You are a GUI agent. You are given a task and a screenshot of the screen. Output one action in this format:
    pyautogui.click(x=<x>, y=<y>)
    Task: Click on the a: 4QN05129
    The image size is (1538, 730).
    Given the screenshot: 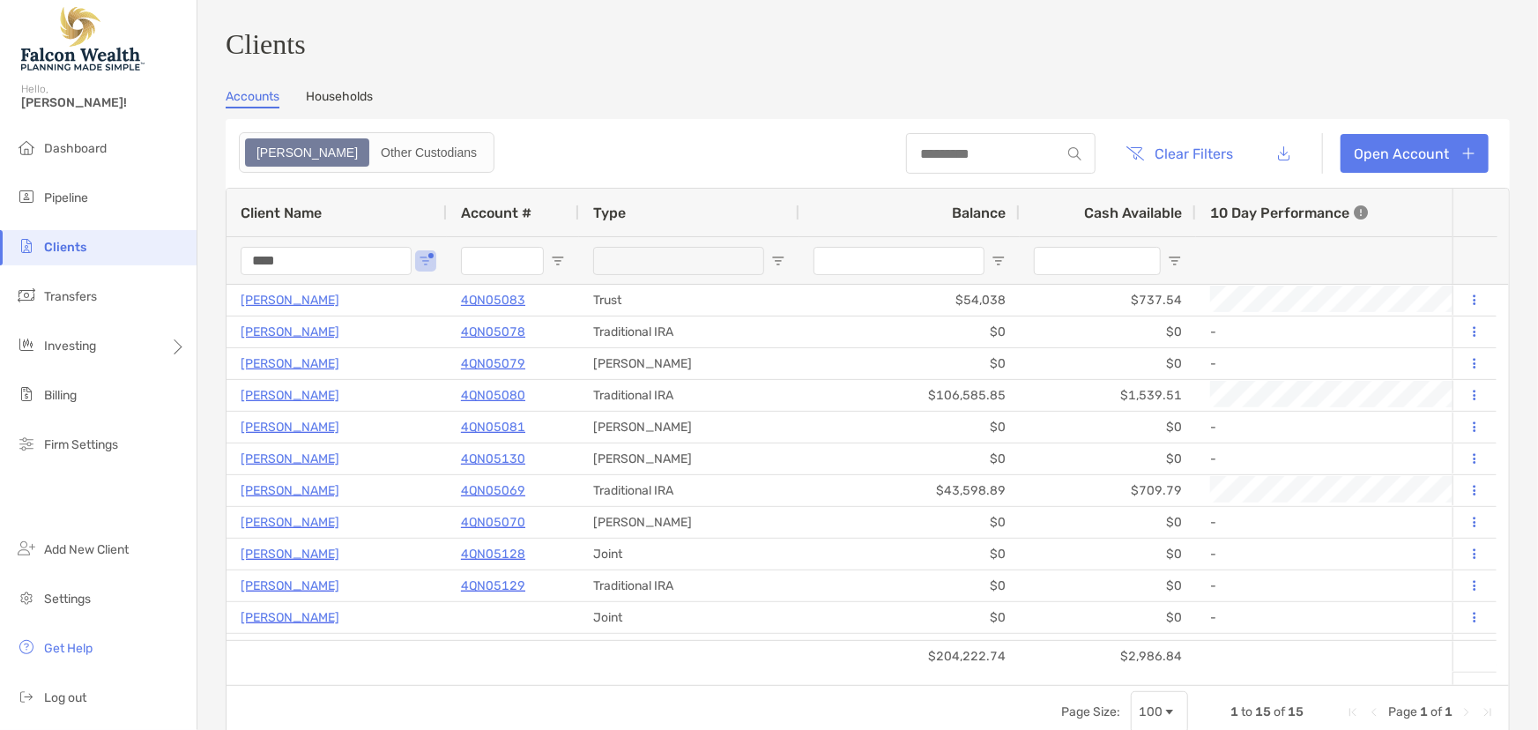 What is the action you would take?
    pyautogui.click(x=493, y=585)
    